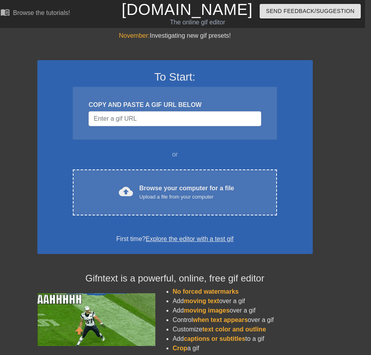  I want to click on span: Crop, so click(180, 348).